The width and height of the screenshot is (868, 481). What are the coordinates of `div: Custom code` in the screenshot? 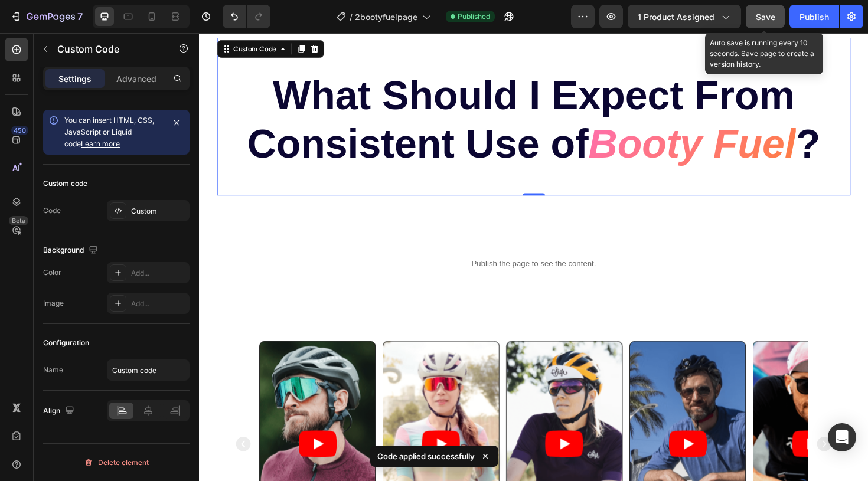 It's located at (65, 184).